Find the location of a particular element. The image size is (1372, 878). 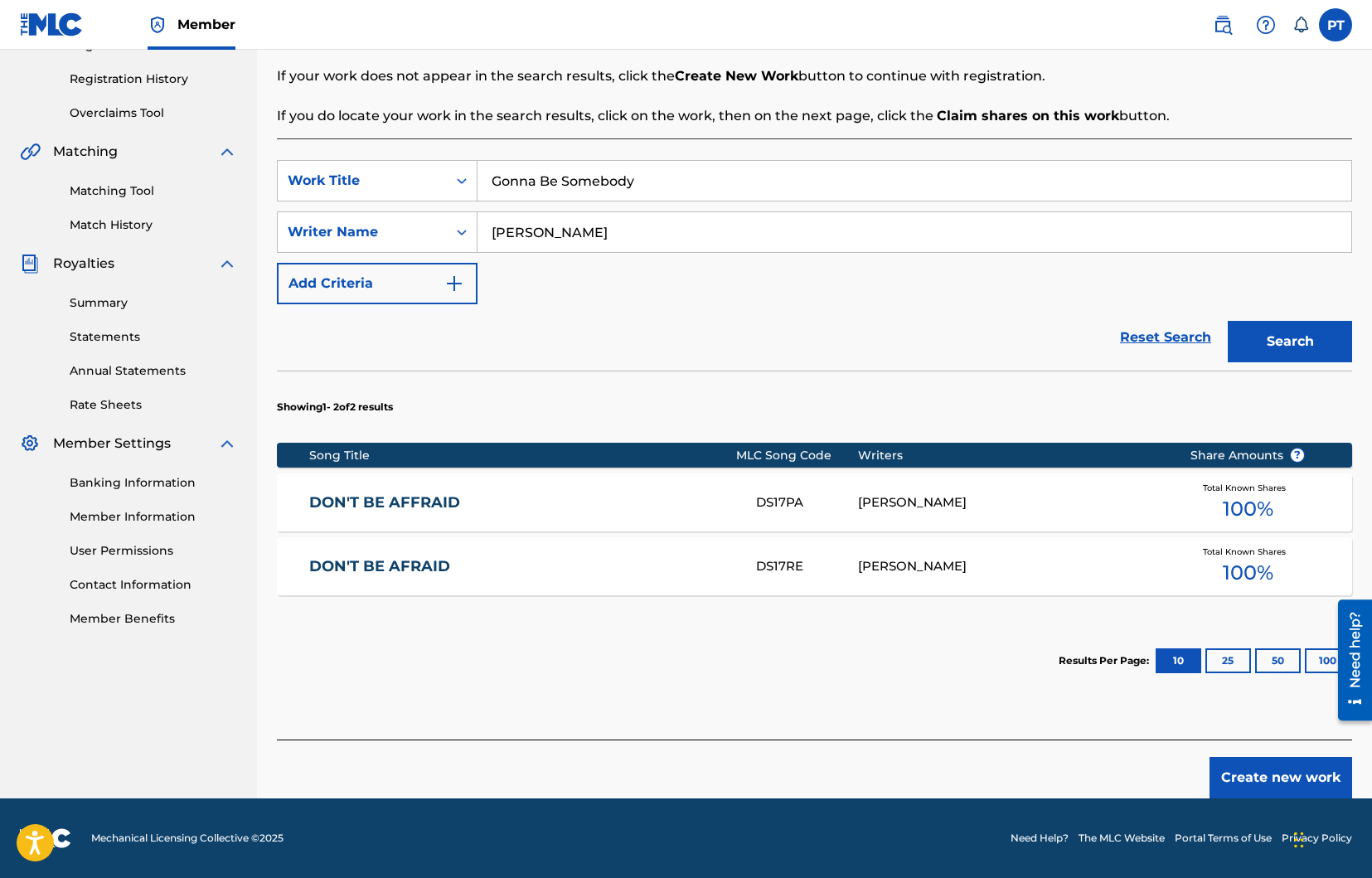

a: The MLC Website is located at coordinates (1121, 838).